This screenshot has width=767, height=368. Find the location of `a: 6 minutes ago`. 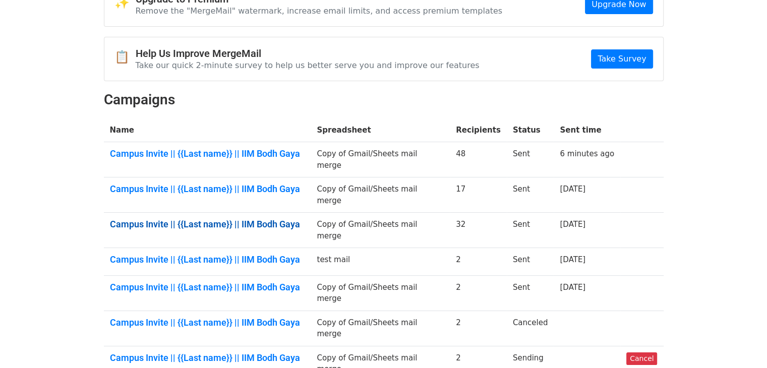

a: 6 minutes ago is located at coordinates (587, 154).